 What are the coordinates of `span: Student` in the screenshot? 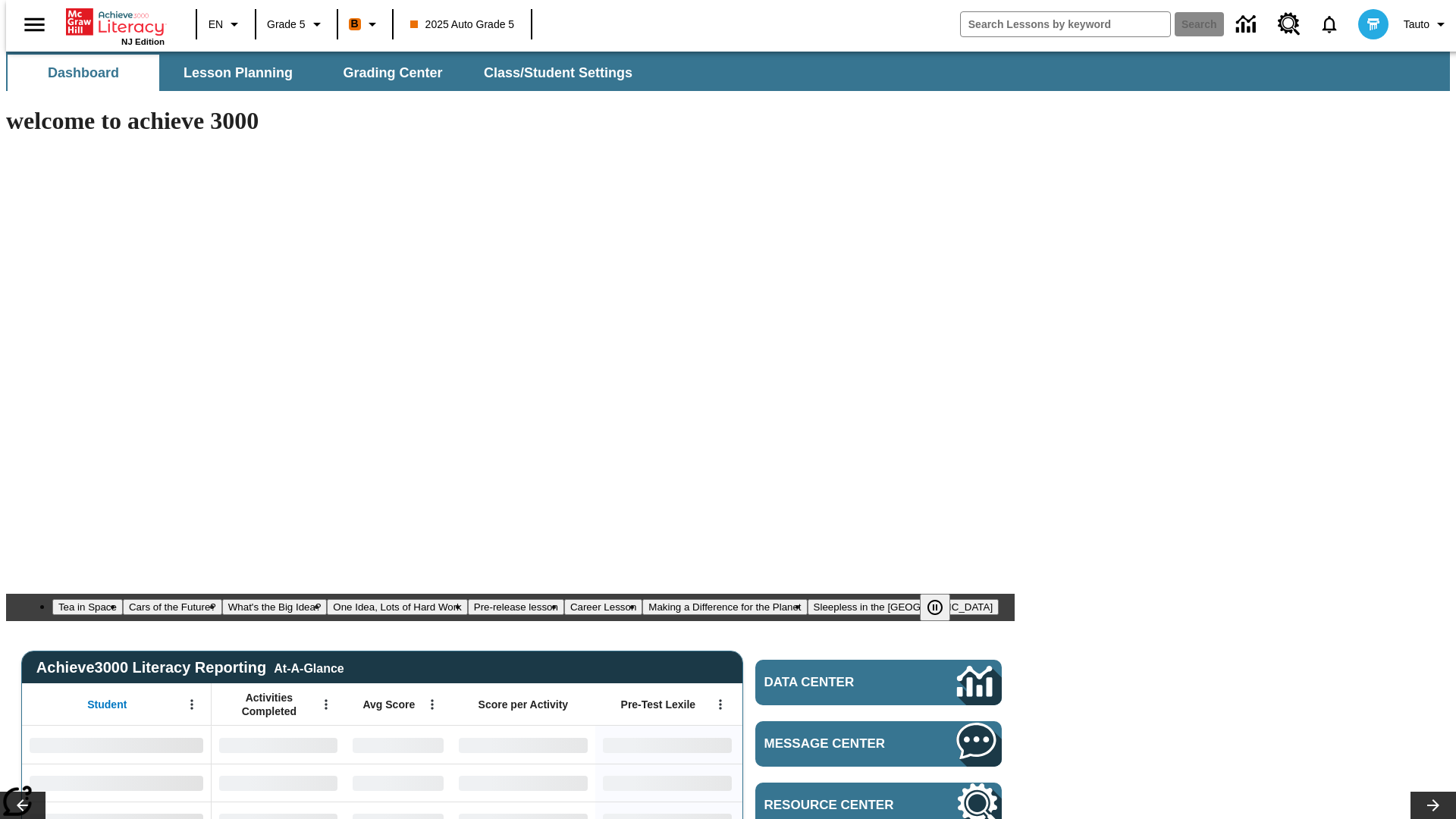 It's located at (107, 705).